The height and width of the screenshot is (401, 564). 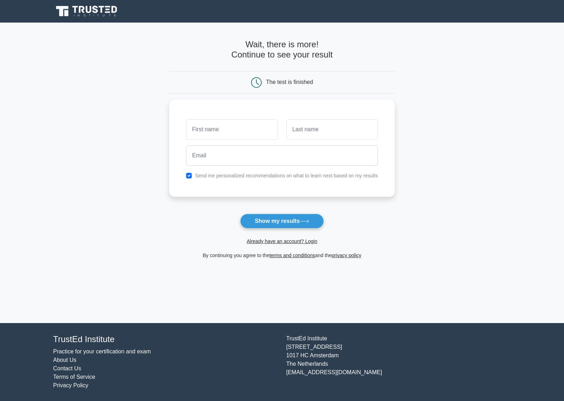 What do you see at coordinates (74, 377) in the screenshot?
I see `a: Terms of Service` at bounding box center [74, 377].